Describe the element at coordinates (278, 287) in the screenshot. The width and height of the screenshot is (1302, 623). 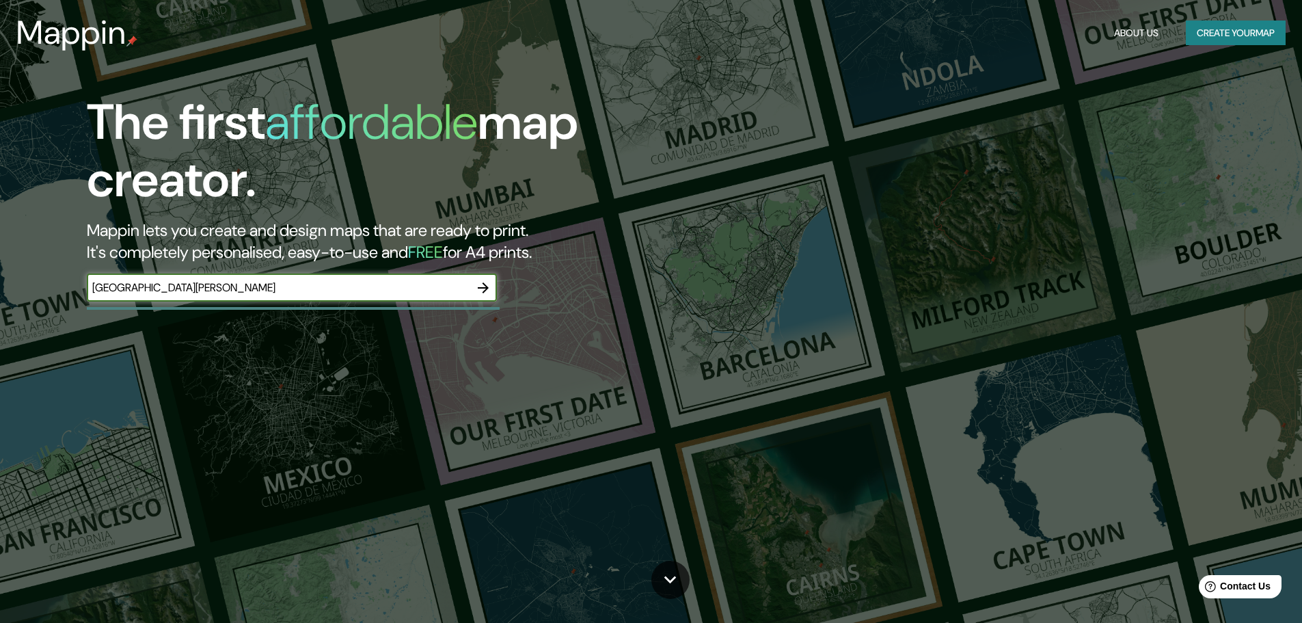
I see `input: Choose your favourite place` at that location.